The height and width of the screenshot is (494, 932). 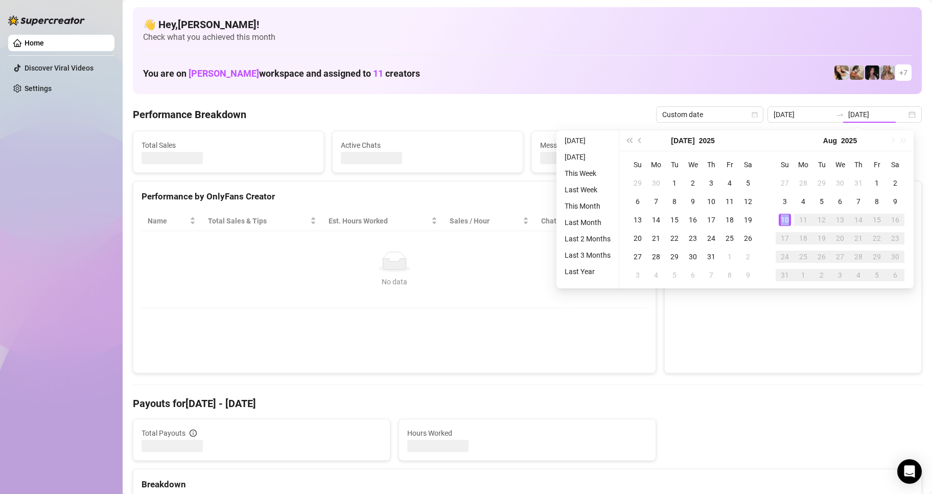 I want to click on img: Kenzie (@dmaxkenz), so click(x=888, y=73).